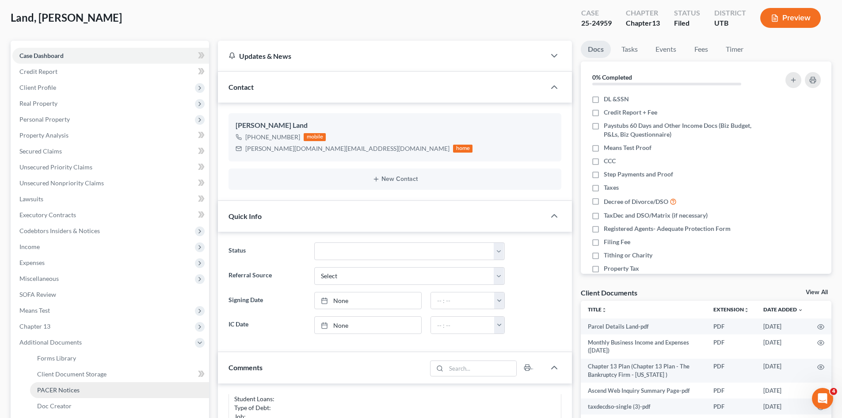  I want to click on label: IC Date, so click(267, 325).